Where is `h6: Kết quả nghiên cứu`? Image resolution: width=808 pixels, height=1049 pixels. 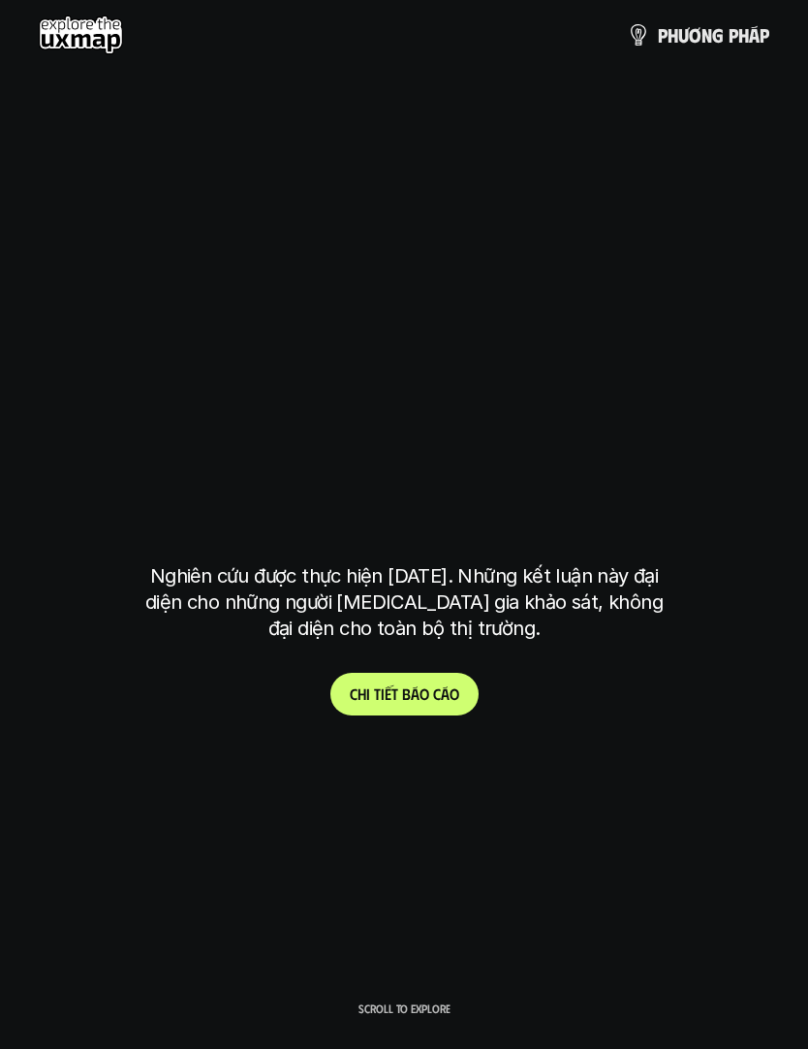
h6: Kết quả nghiên cứu is located at coordinates (411, 350).